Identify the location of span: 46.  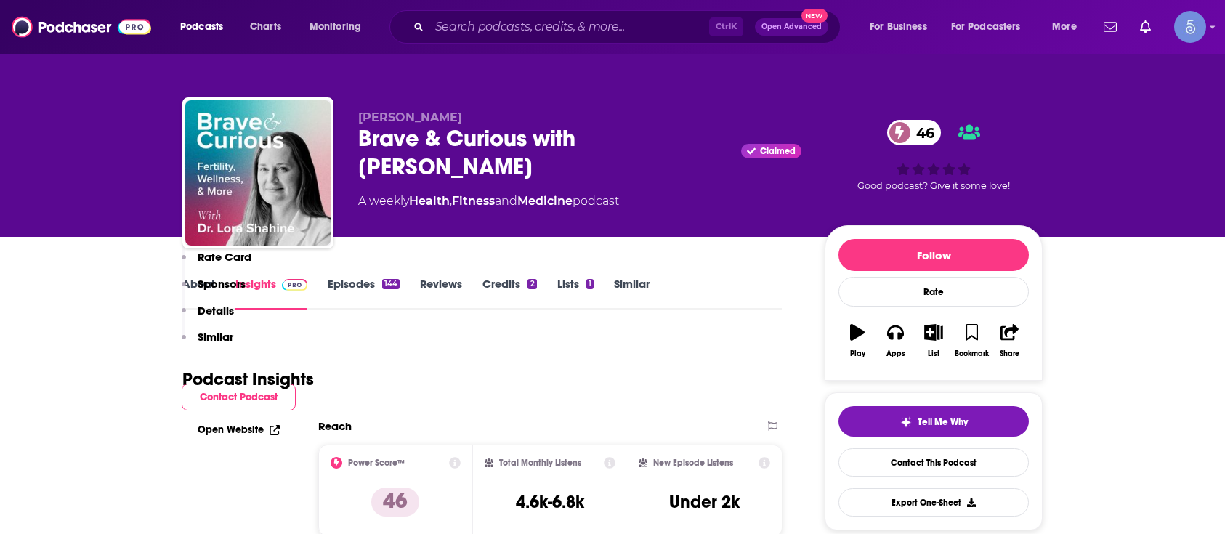
(921, 132).